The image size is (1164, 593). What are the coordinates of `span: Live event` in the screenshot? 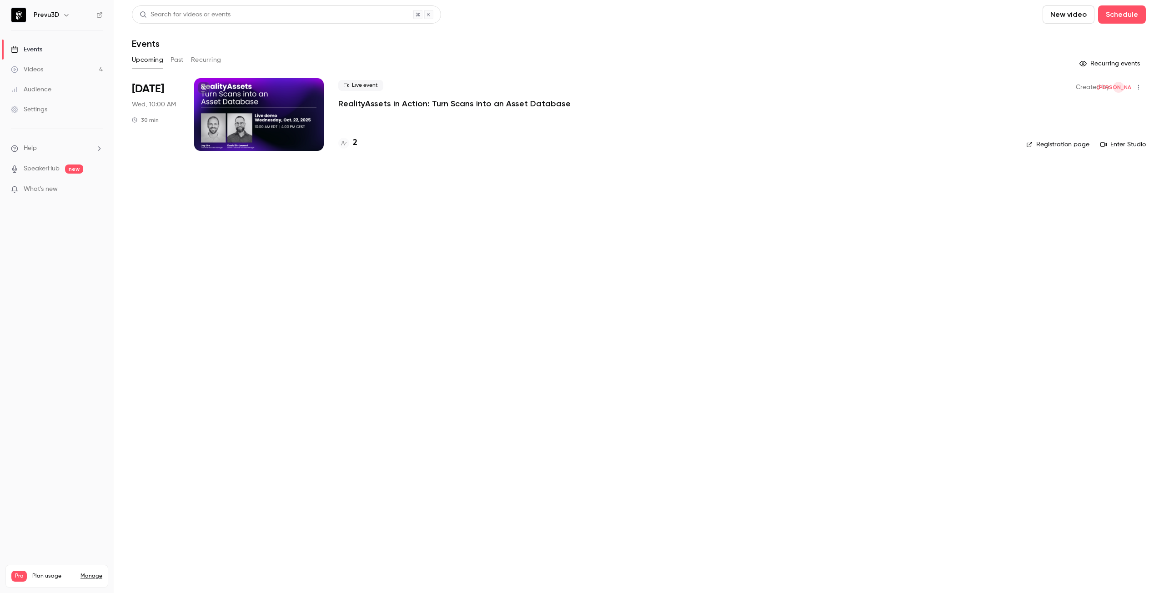 It's located at (361, 85).